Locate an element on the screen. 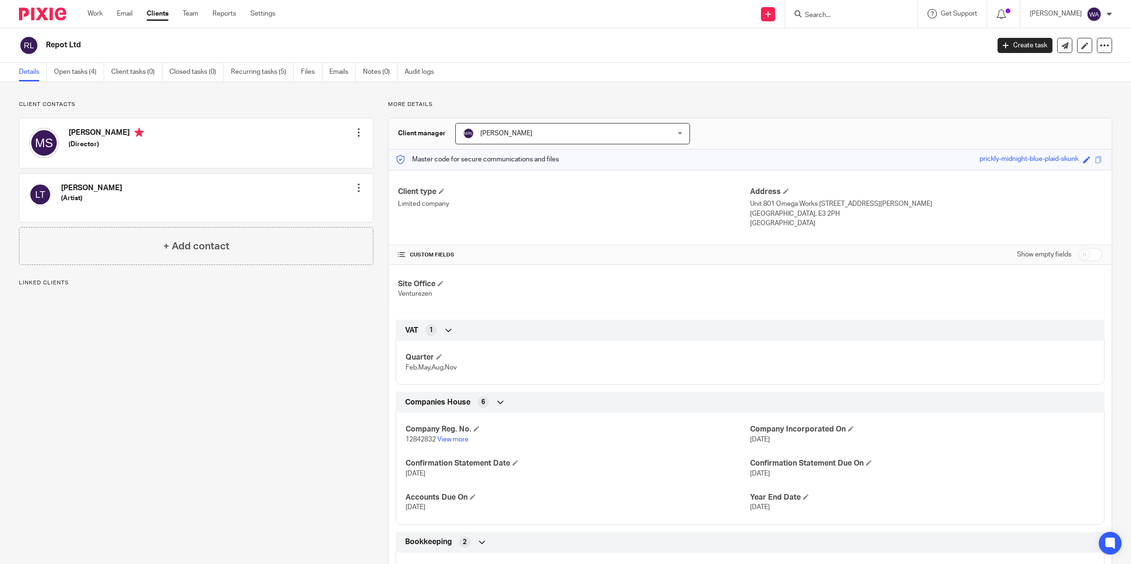 The image size is (1131, 564). h2: Repot Ltd is located at coordinates (421, 45).